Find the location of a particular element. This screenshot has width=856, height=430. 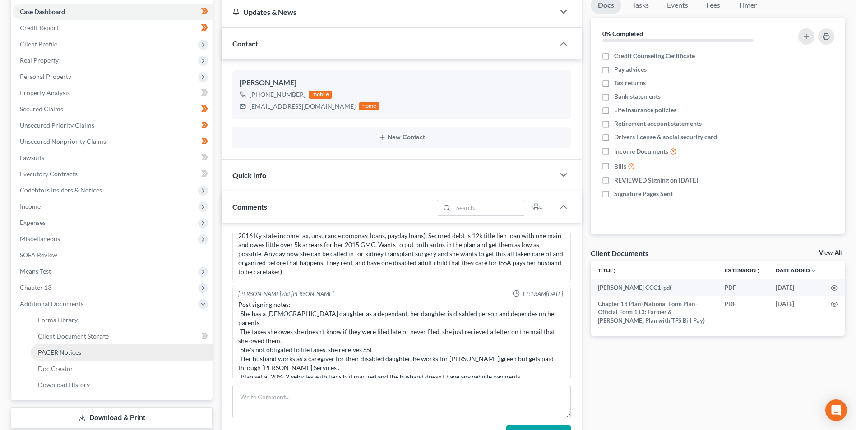

strong: 0% Completed is located at coordinates (622, 33).